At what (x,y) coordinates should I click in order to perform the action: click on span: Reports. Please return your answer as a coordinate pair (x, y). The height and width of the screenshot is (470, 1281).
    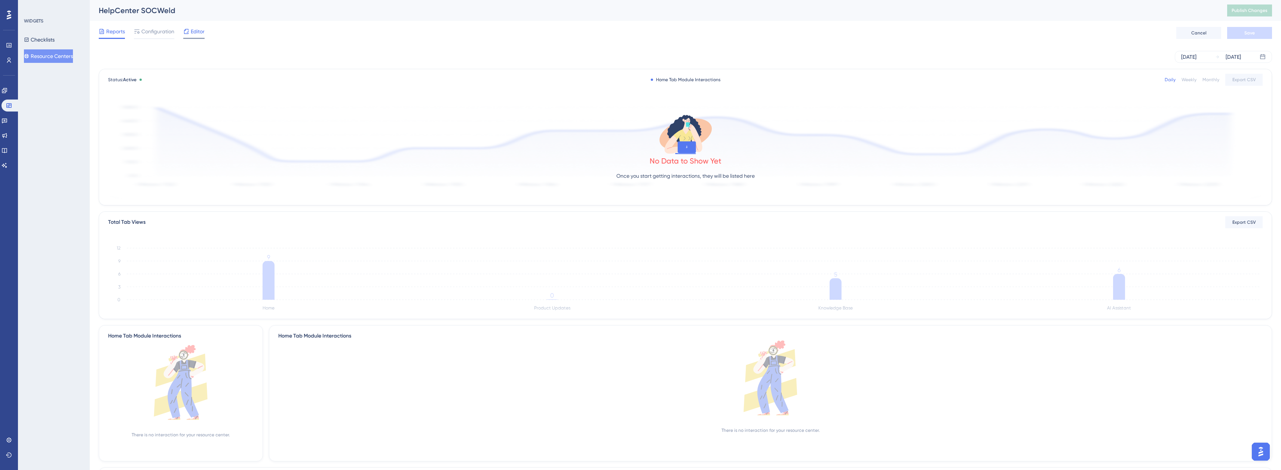
    Looking at the image, I should click on (116, 31).